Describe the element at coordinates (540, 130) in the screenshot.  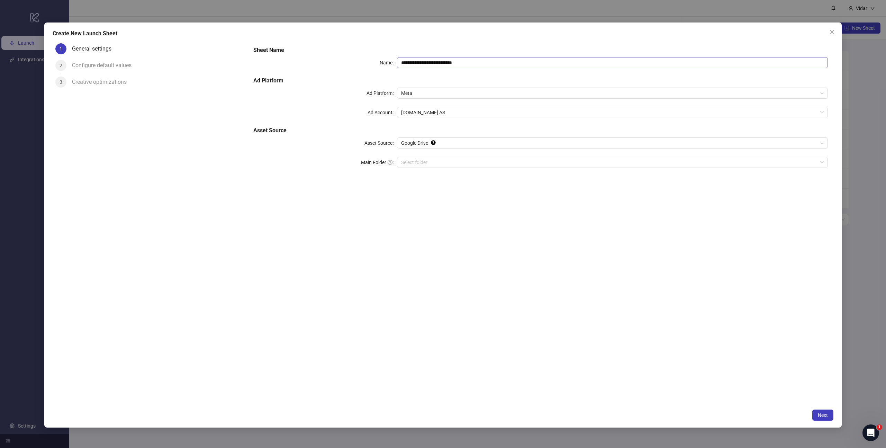
I see `h5: Asset Source` at that location.